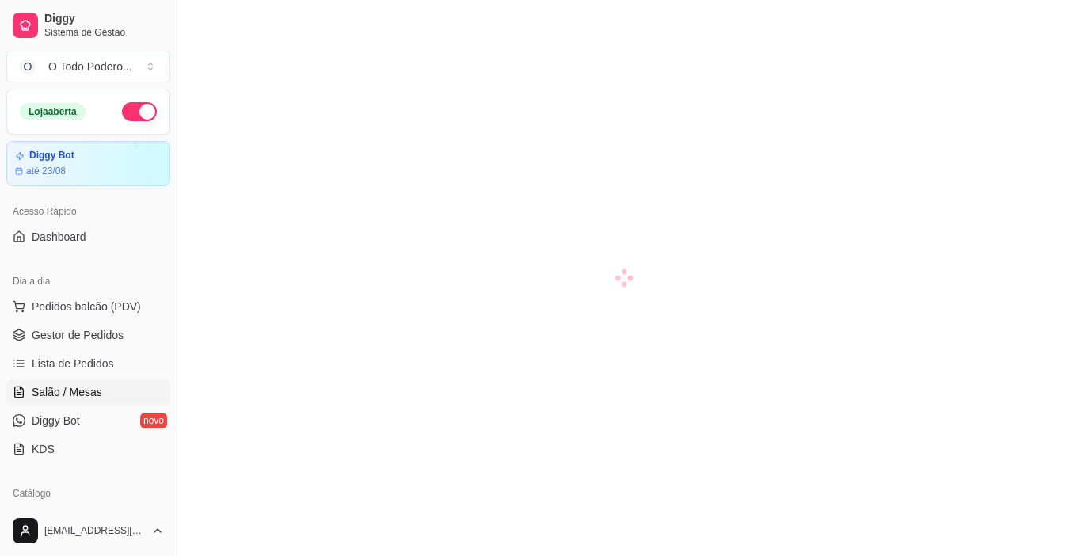 The width and height of the screenshot is (1070, 556). I want to click on span: Lista de Pedidos, so click(73, 363).